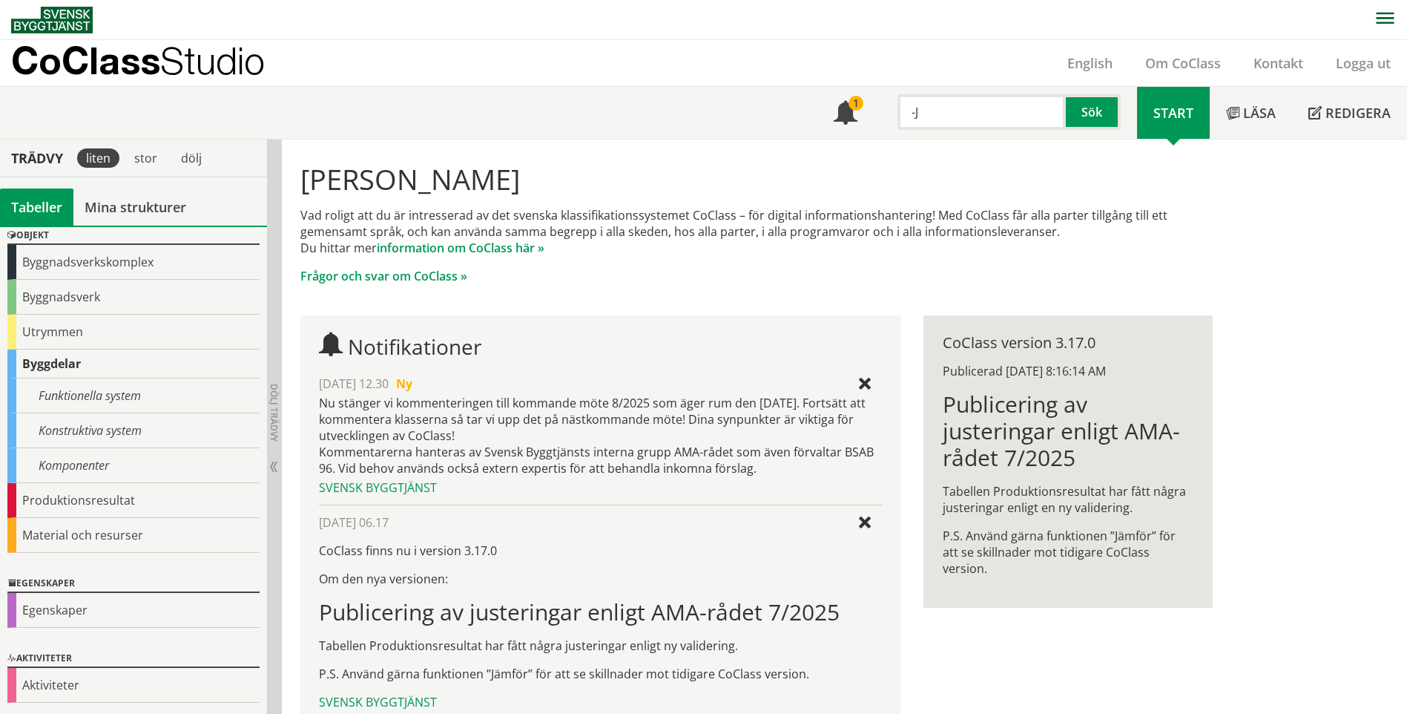  Describe the element at coordinates (138, 60) in the screenshot. I see `p: CoClass` at that location.